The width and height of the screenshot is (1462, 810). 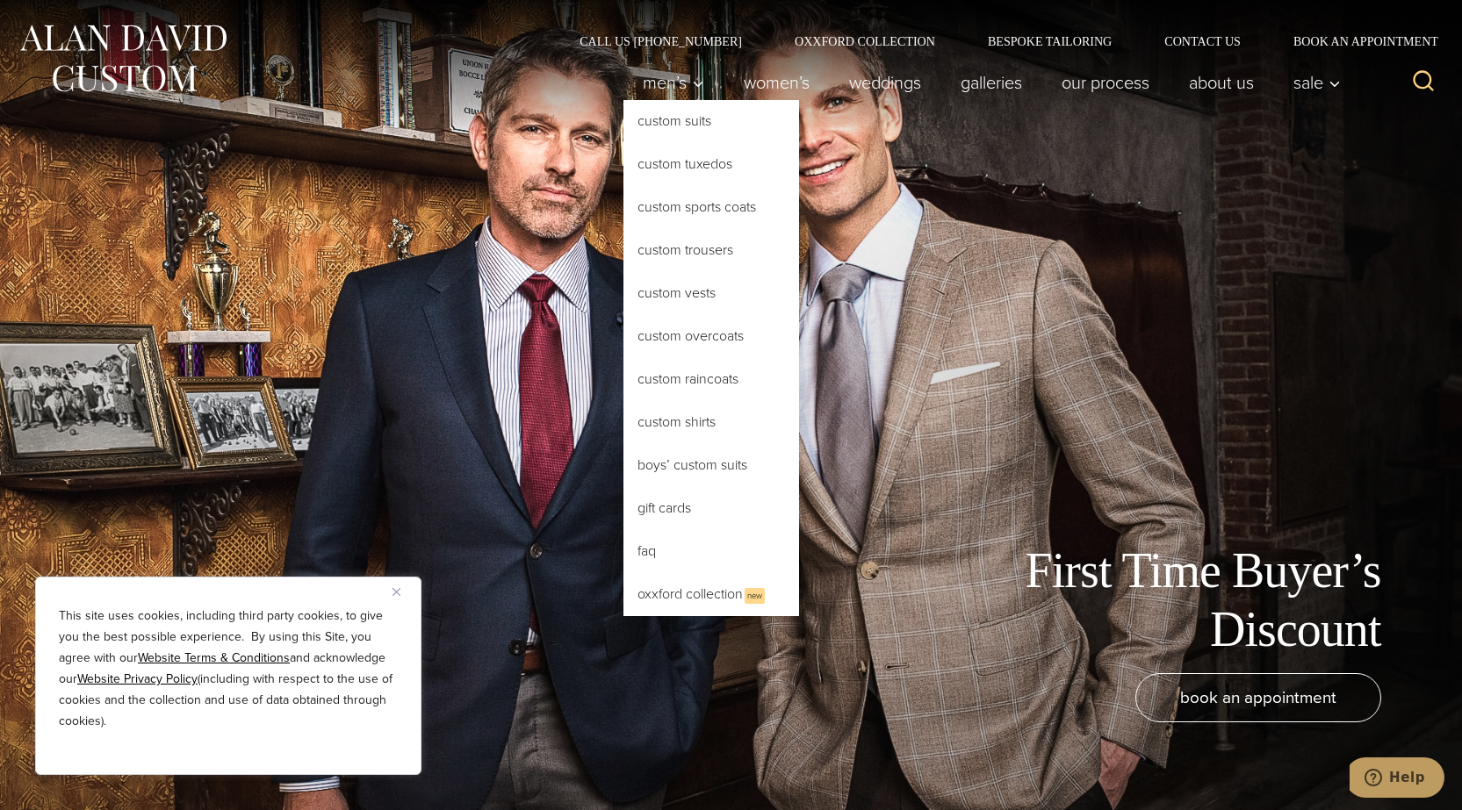 I want to click on p: This site uses cookies, including third party cookies, to give you the best possible experience. ..., so click(x=228, y=669).